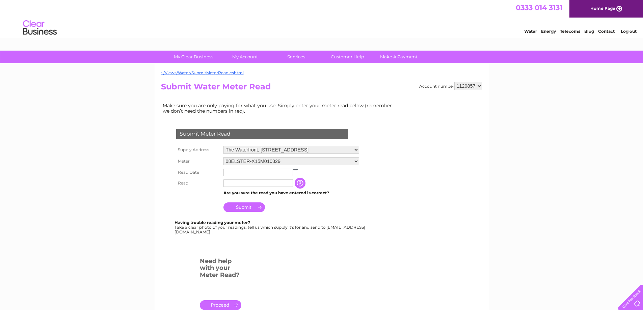 The height and width of the screenshot is (310, 643). I want to click on a: Blog, so click(589, 31).